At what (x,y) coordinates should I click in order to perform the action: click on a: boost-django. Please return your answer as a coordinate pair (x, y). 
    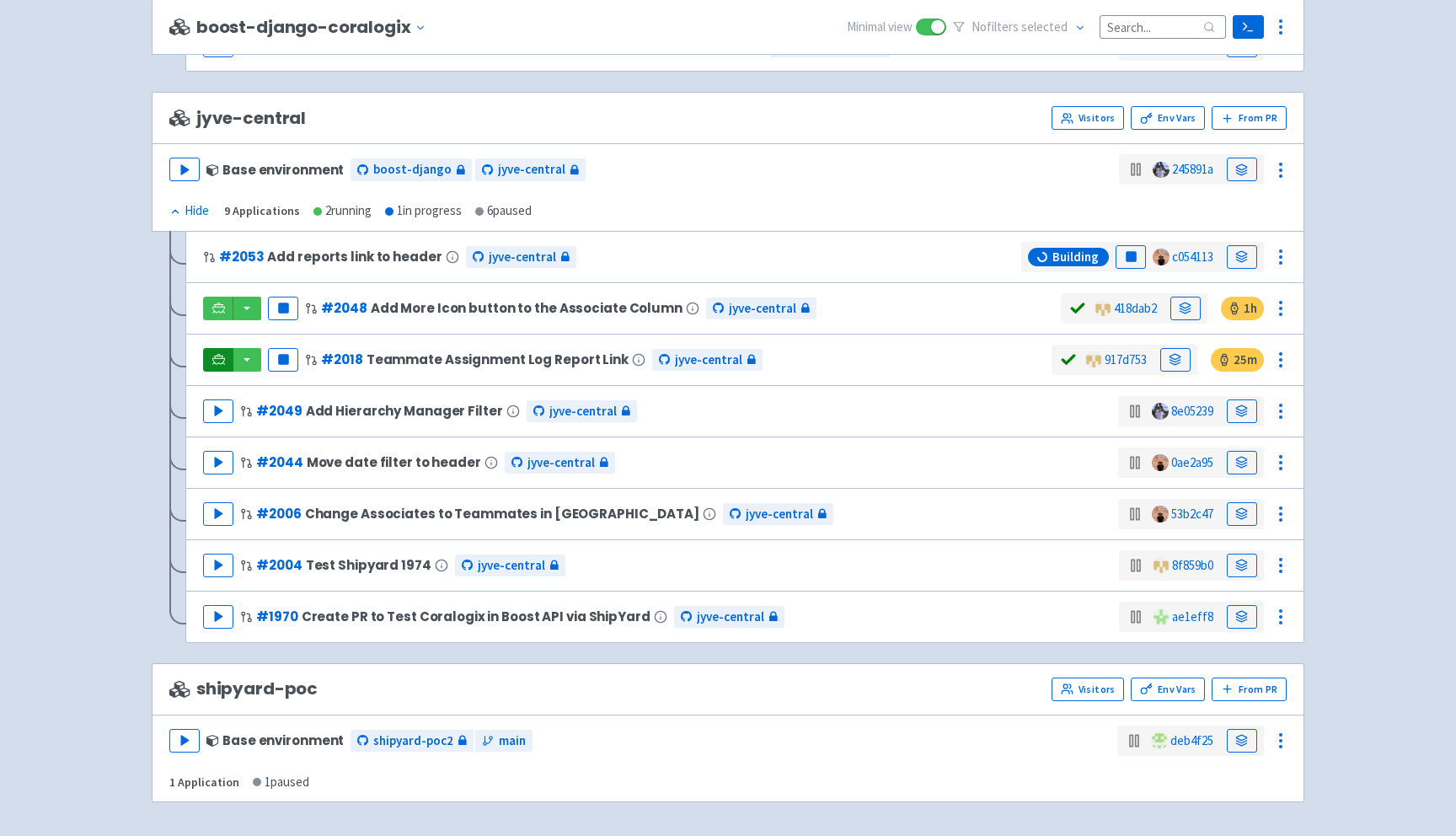
    Looking at the image, I should click on (411, 170).